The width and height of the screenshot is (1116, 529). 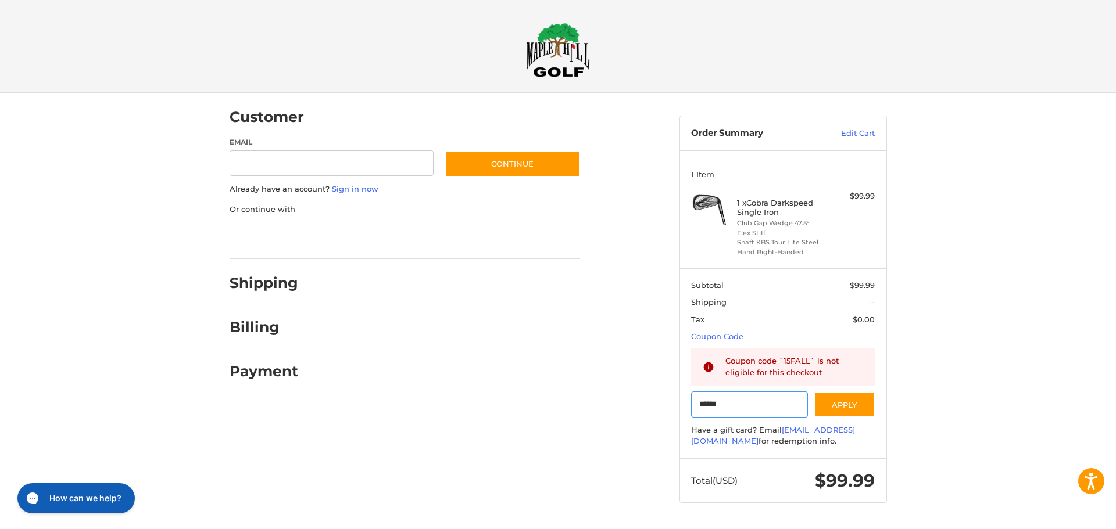 I want to click on h2: Billing, so click(x=263, y=327).